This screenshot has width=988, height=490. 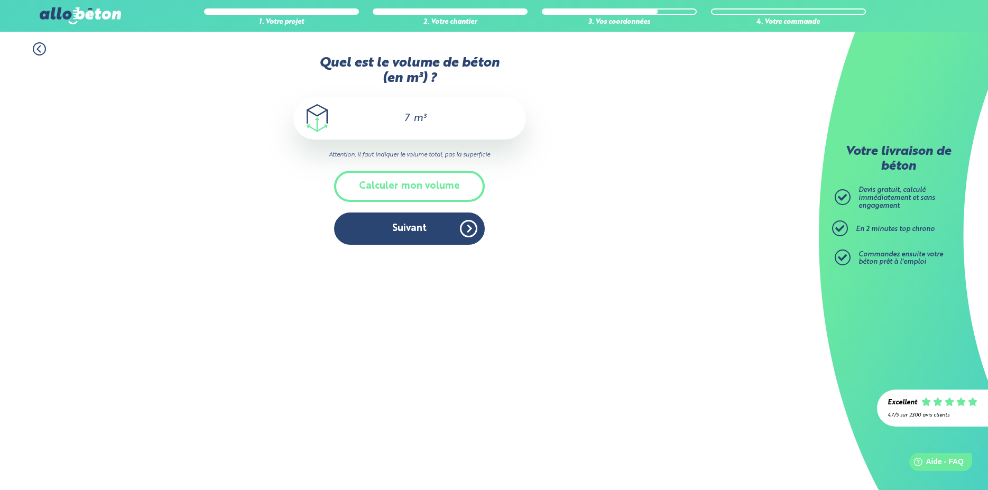 I want to click on button: Calculer mon volume, so click(x=409, y=186).